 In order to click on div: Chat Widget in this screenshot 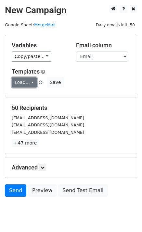, I will do `click(125, 216)`.